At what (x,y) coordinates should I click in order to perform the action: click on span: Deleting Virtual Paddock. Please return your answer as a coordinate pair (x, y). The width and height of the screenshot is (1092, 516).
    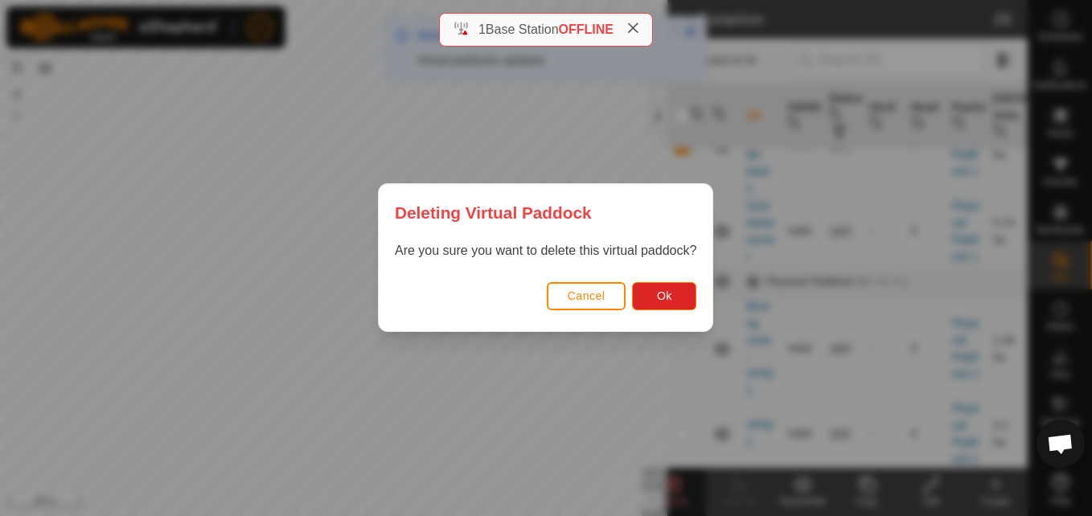
    Looking at the image, I should click on (493, 212).